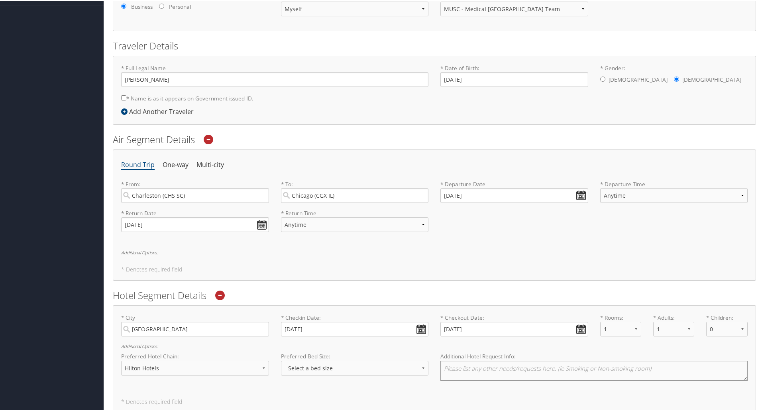 This screenshot has height=411, width=762. What do you see at coordinates (674, 317) in the screenshot?
I see `label: * Adults:` at bounding box center [674, 317].